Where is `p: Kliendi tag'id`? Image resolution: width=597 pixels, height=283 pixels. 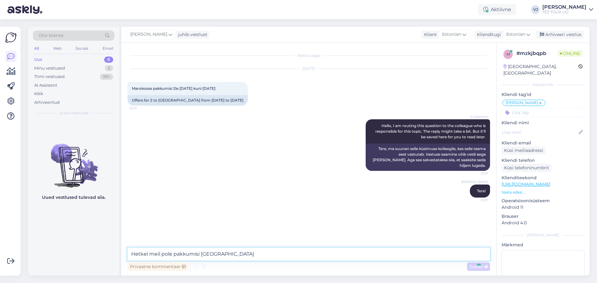
p: Kliendi tag'id is located at coordinates (543, 95).